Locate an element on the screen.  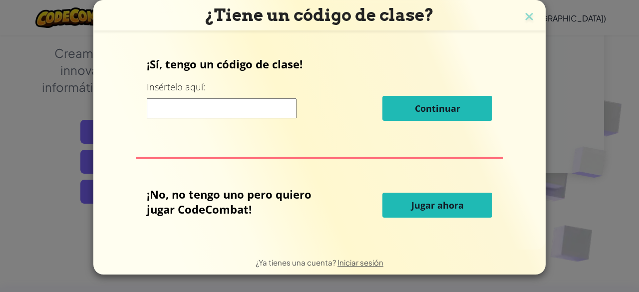
font: Jugar ahora is located at coordinates (437, 205).